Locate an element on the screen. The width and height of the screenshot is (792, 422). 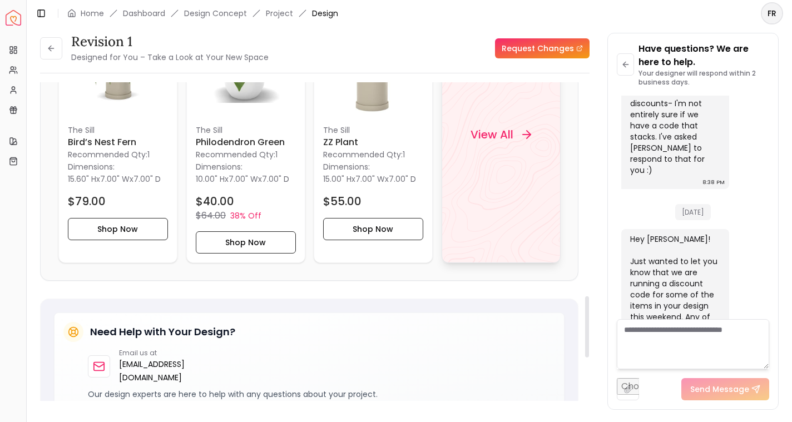
a: Dashboard is located at coordinates (144, 13).